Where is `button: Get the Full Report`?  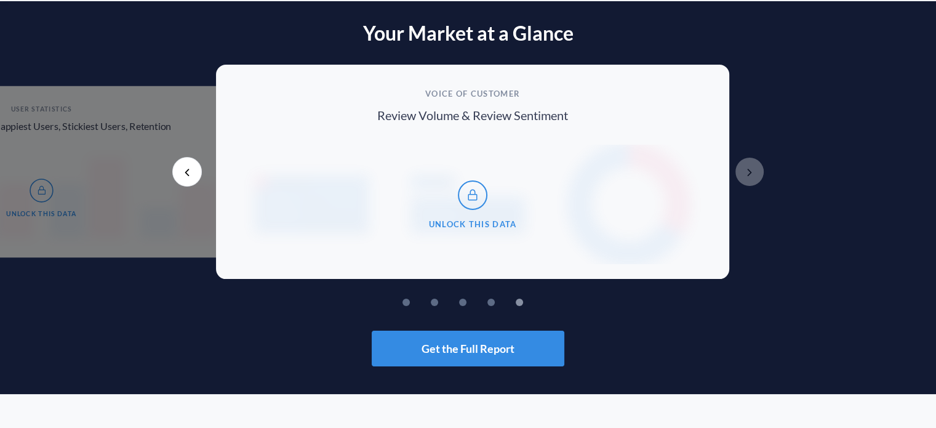
button: Get the Full Report is located at coordinates (468, 348).